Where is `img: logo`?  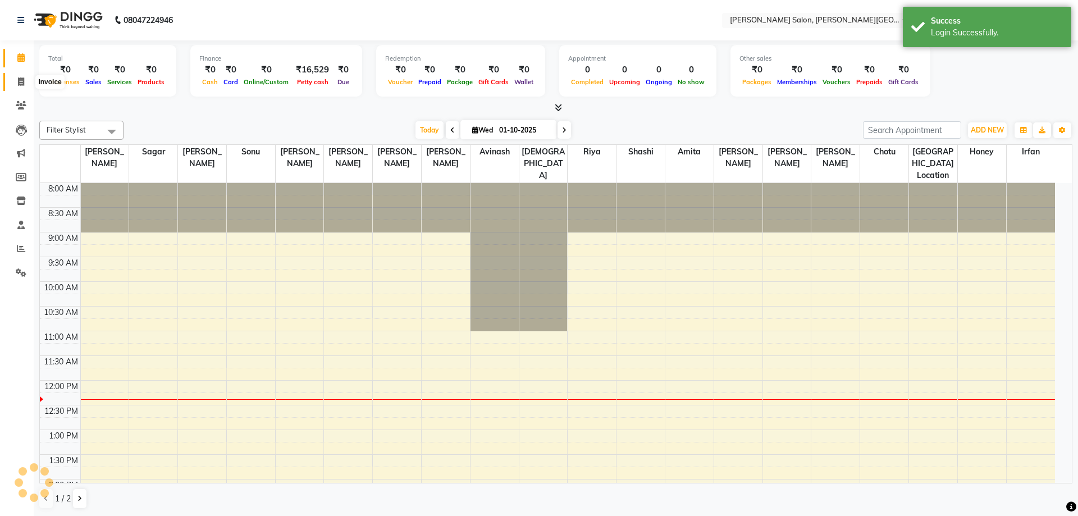 img: logo is located at coordinates (67, 20).